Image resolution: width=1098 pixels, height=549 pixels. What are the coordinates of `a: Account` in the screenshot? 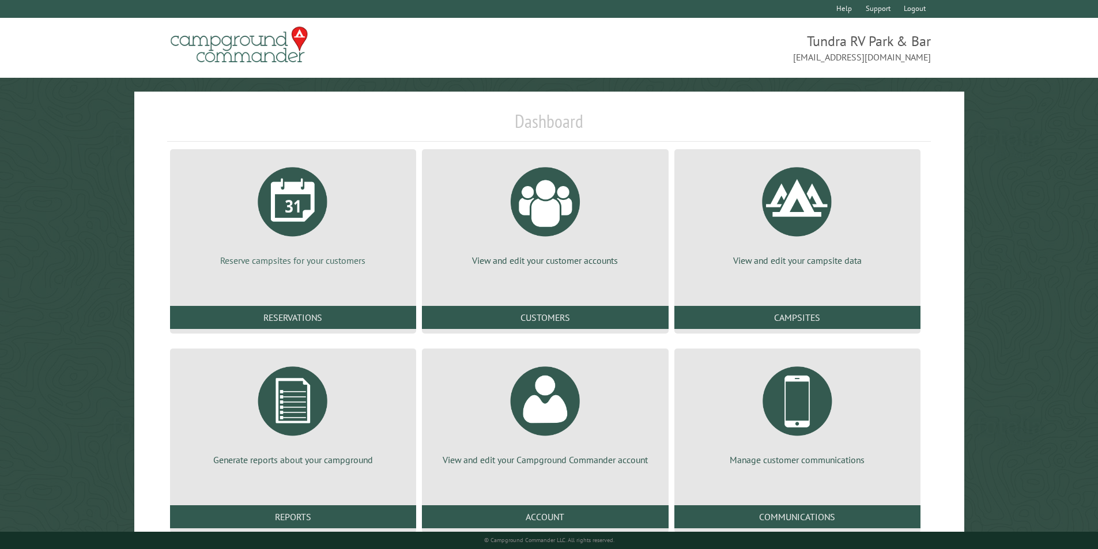 It's located at (545, 517).